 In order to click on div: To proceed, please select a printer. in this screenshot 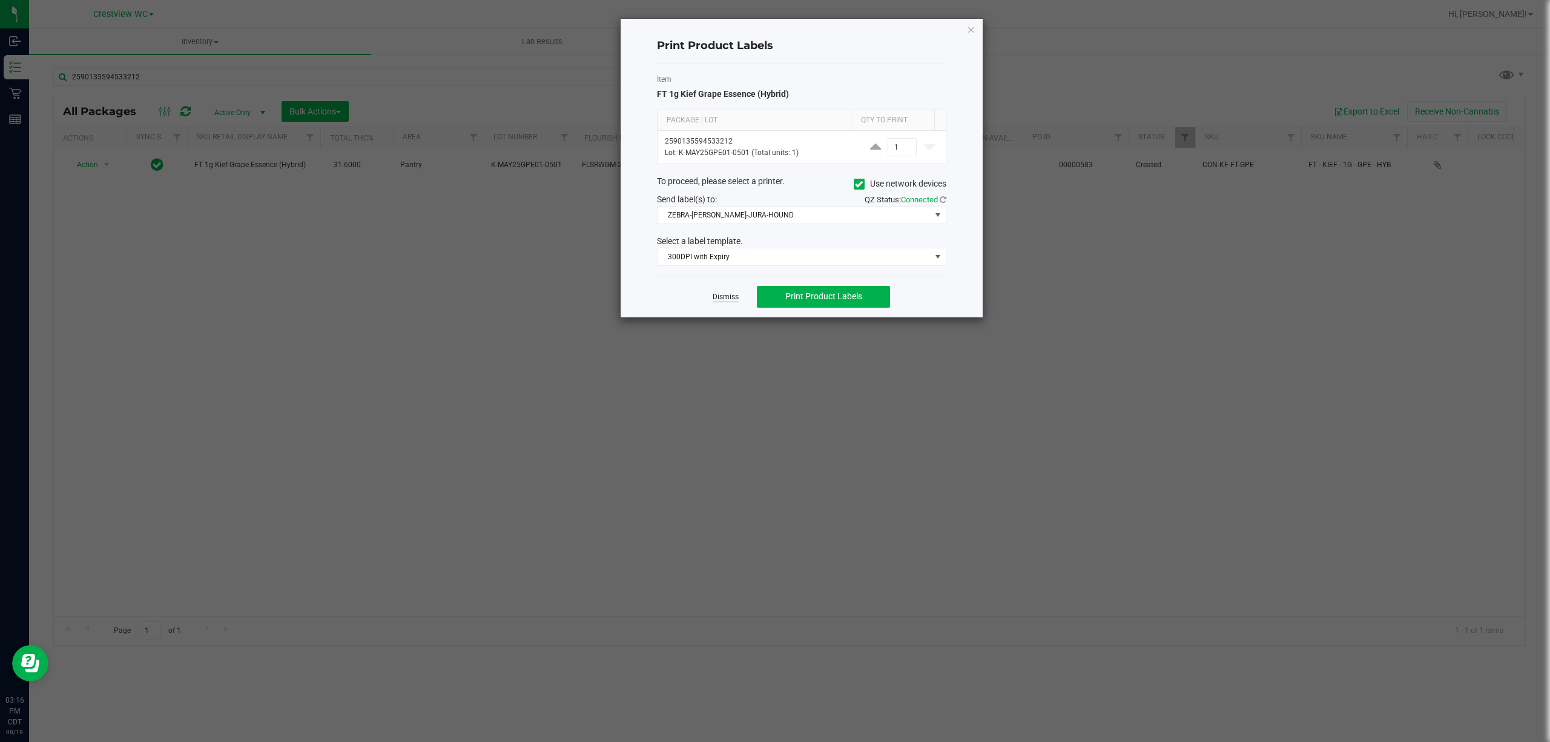, I will do `click(801, 184)`.